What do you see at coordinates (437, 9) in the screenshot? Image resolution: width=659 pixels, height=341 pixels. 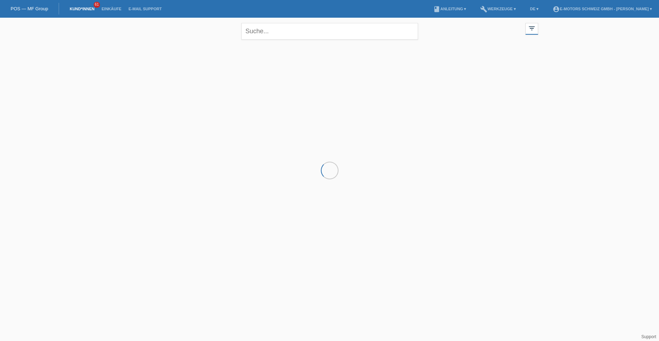 I see `i: book` at bounding box center [437, 9].